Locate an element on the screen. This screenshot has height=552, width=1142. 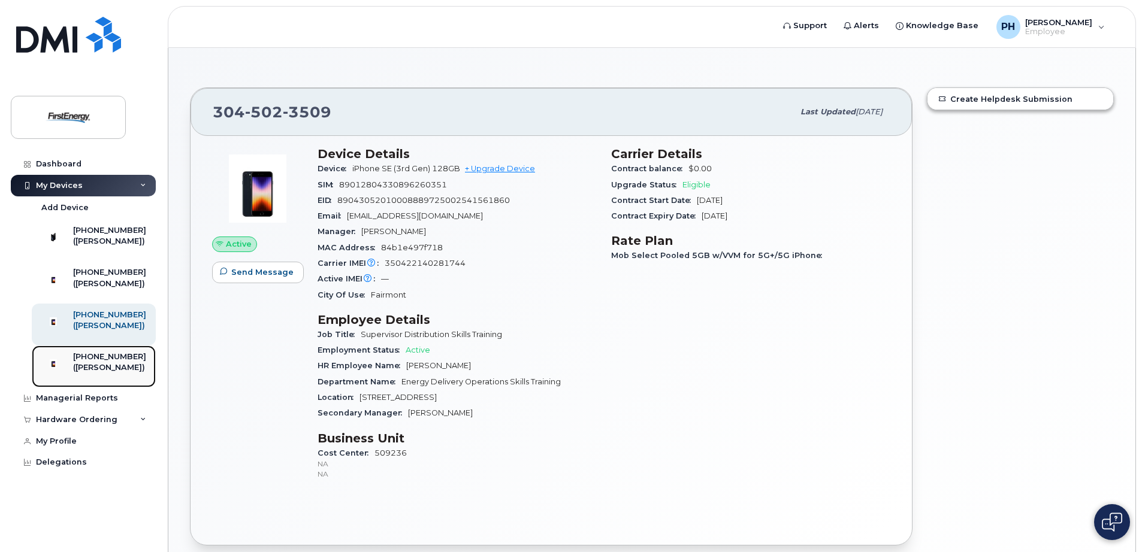
span: Mob Select Pooled 5GB w/VVM for 5G+/5G iPhone is located at coordinates (719, 255).